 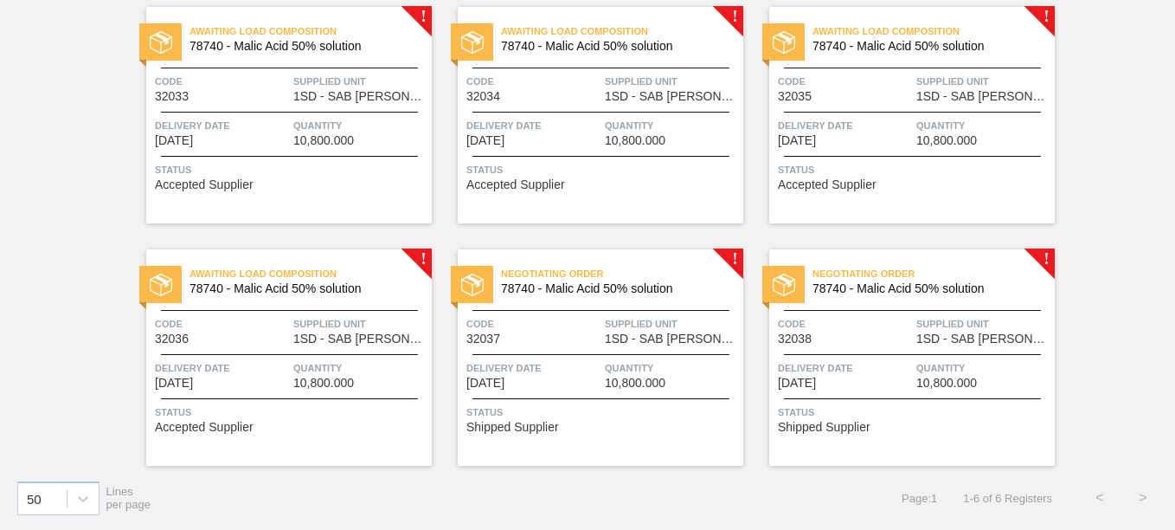 What do you see at coordinates (919, 498) in the screenshot?
I see `span: Page : 1` at bounding box center [919, 498].